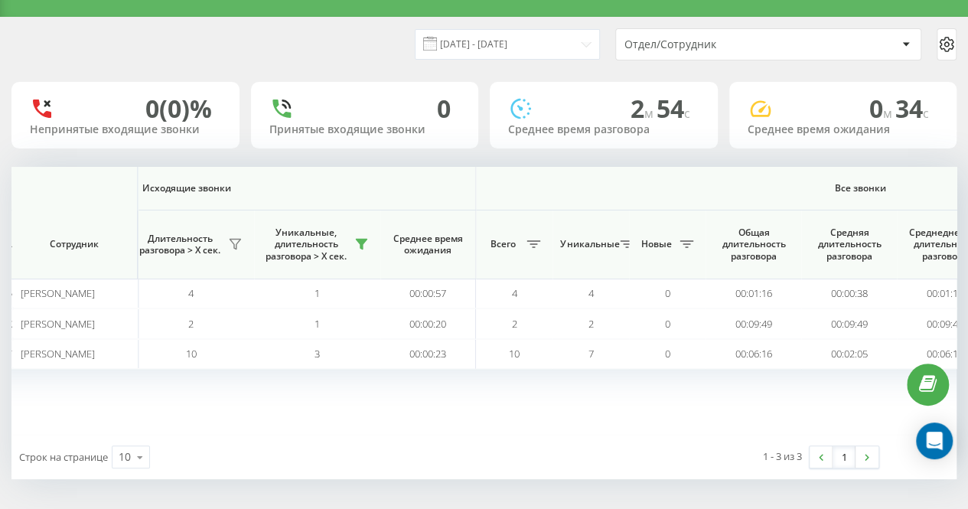  Describe the element at coordinates (843, 129) in the screenshot. I see `div: Среднее время ожидания` at that location.